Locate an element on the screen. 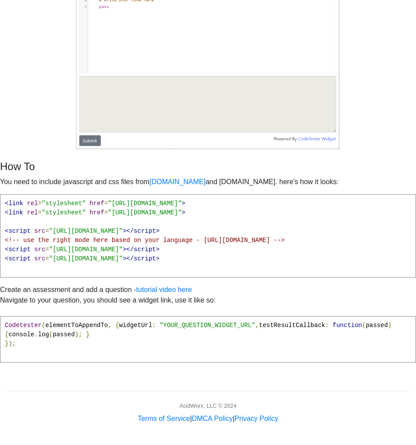 This screenshot has width=416, height=445. a: tutorial video here is located at coordinates (163, 289).